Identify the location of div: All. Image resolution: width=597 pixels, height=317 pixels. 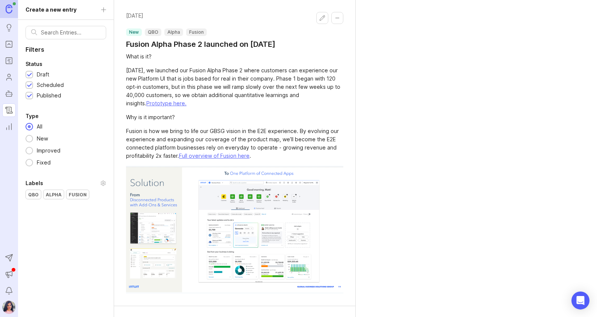
(39, 127).